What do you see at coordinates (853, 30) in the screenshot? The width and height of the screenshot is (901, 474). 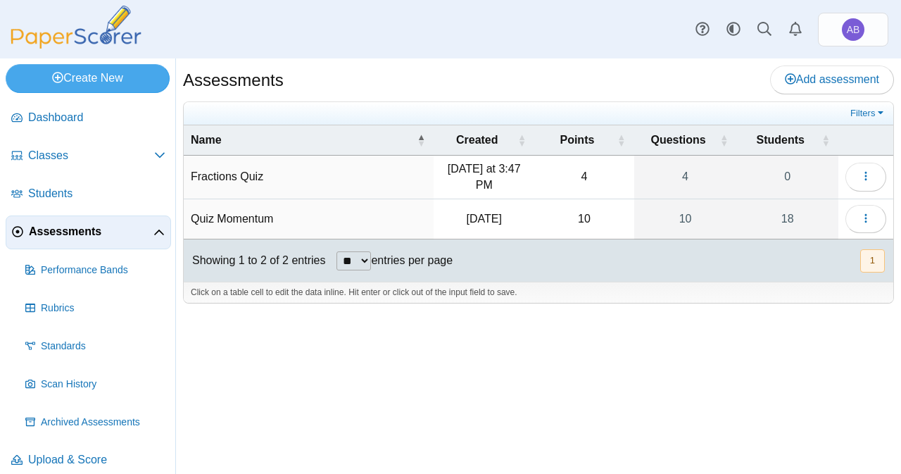 I see `a: Alejandro Becerra` at bounding box center [853, 30].